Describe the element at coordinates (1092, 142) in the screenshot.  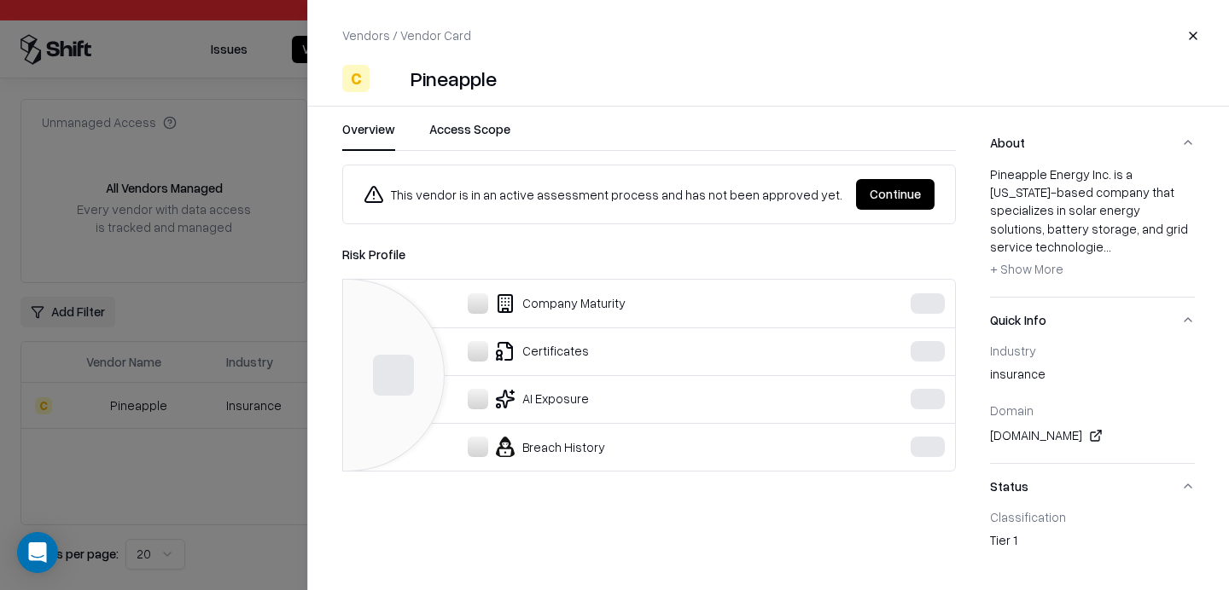
I see `button: About` at that location.